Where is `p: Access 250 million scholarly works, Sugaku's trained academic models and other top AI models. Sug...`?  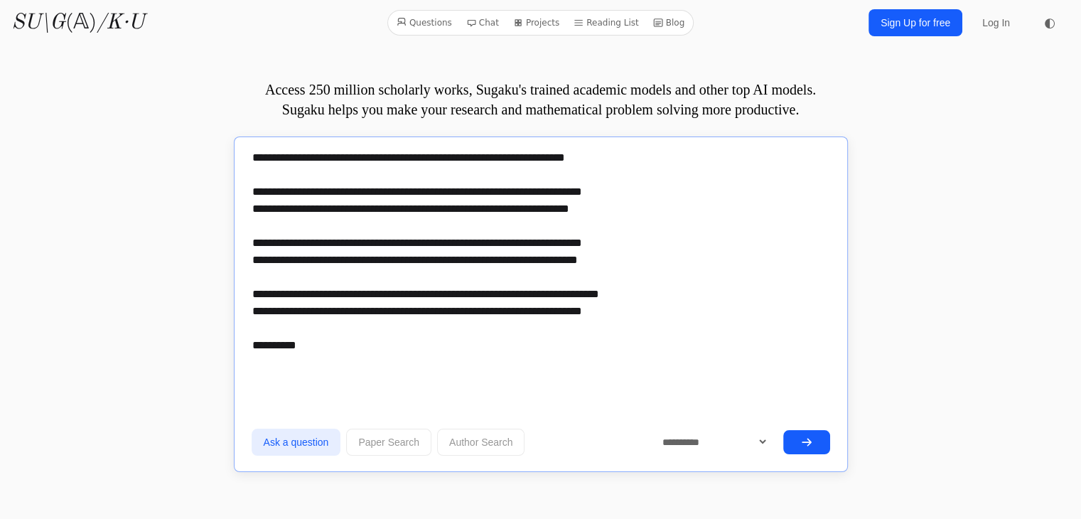 p: Access 250 million scholarly works, Sugaku's trained academic models and other top AI models. Sug... is located at coordinates (541, 100).